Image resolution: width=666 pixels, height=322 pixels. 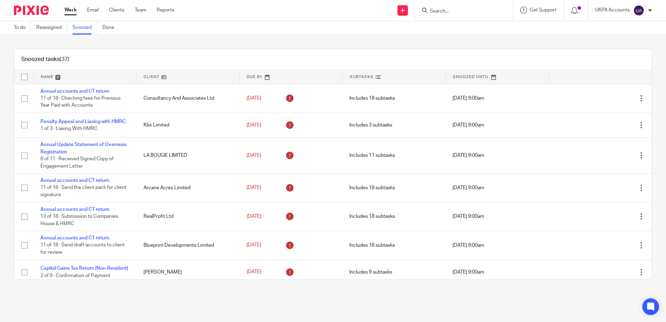 What do you see at coordinates (543, 10) in the screenshot?
I see `span: Get Support` at bounding box center [543, 10].